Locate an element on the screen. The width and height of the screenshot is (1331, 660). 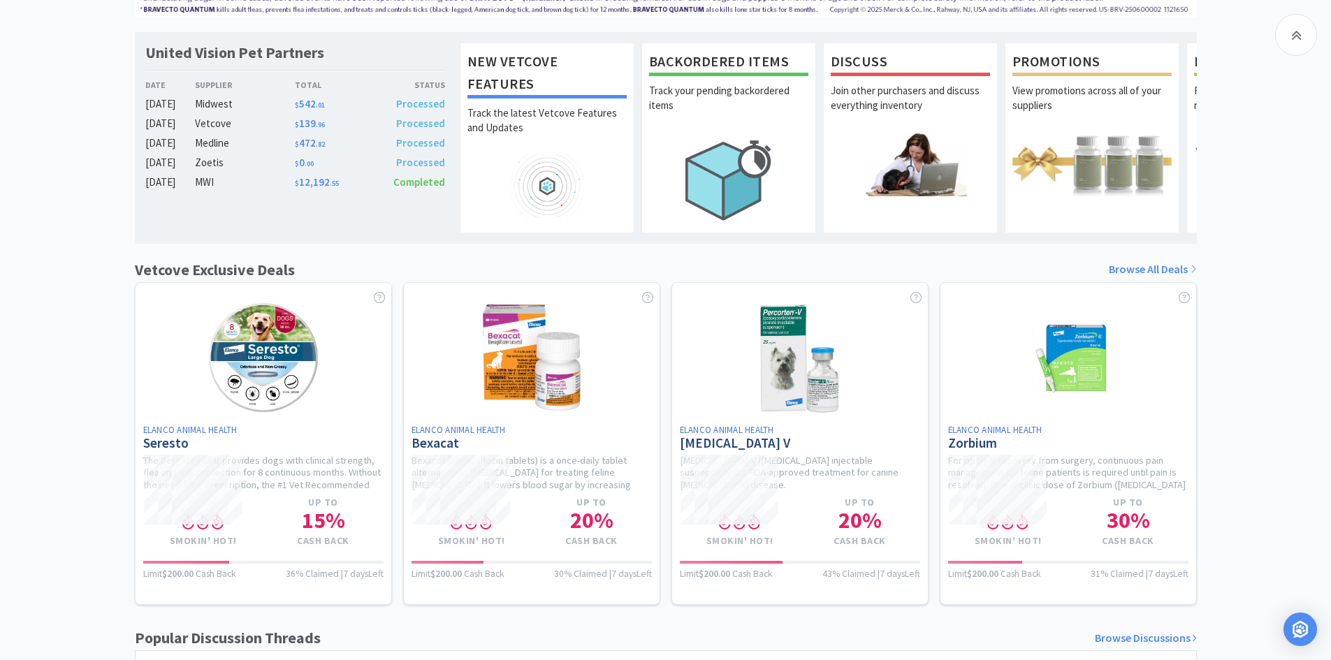
span: . 55 is located at coordinates (334, 183).